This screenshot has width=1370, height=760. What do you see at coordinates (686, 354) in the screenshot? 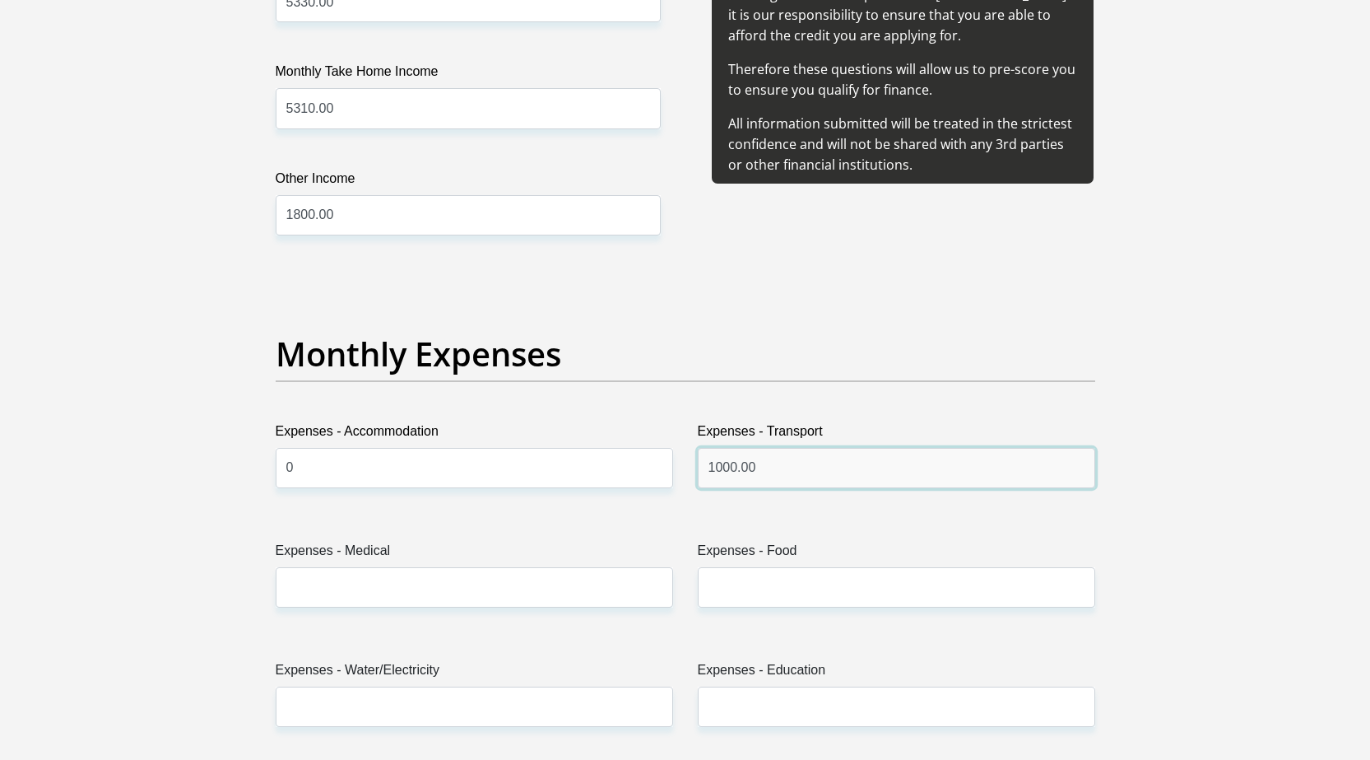
I see `h2: Monthly Expenses` at bounding box center [686, 354].